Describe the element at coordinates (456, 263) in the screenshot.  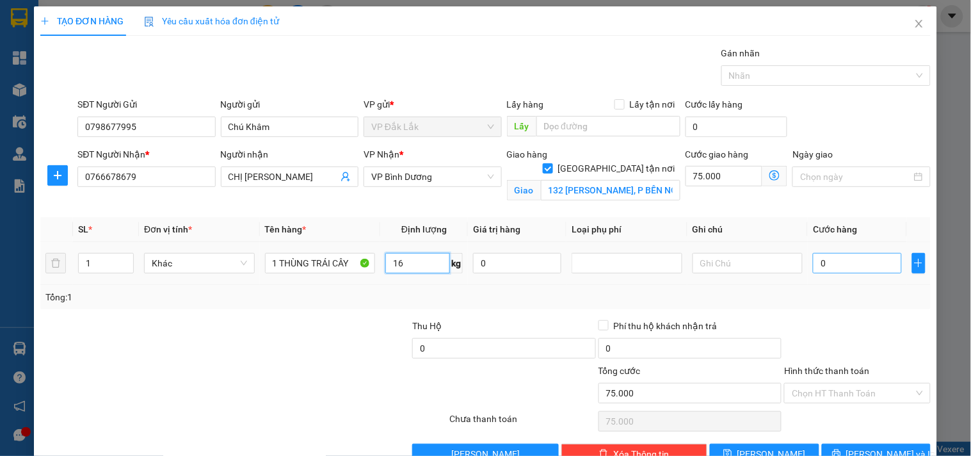
I see `span: kg` at that location.